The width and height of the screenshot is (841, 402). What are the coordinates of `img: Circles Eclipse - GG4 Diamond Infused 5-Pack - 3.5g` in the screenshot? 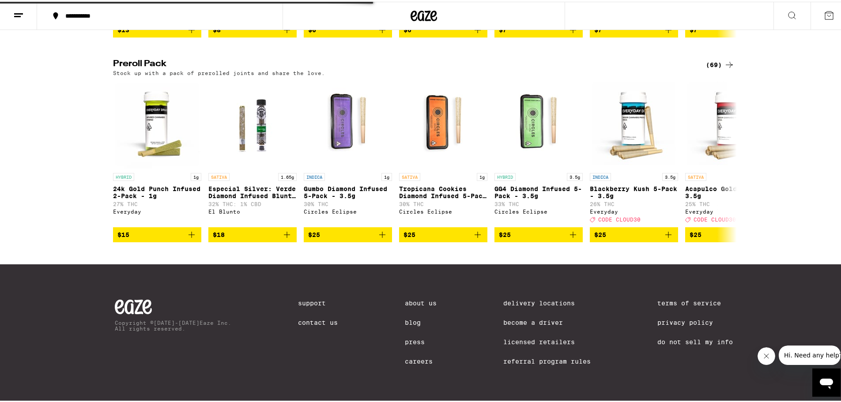 It's located at (539, 123).